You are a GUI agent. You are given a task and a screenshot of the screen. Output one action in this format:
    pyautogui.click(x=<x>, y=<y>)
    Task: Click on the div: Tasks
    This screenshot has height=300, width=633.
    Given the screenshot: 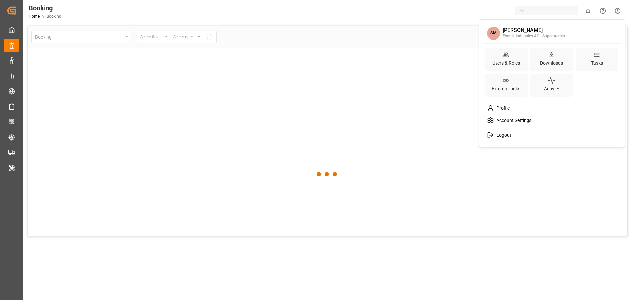 What is the action you would take?
    pyautogui.click(x=597, y=63)
    